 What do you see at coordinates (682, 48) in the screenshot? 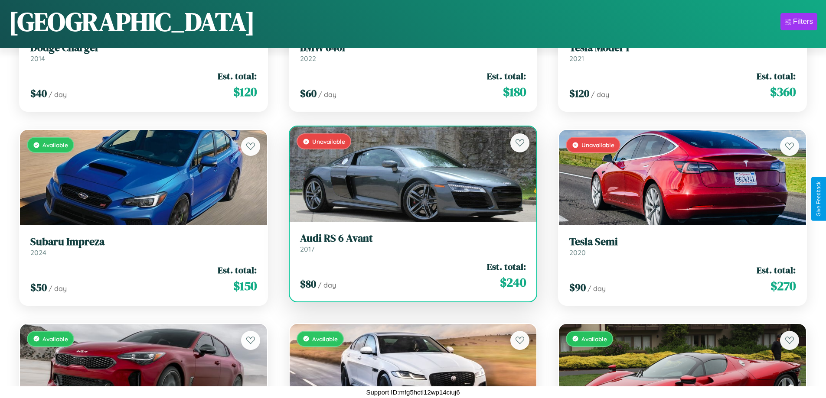
I see `h3: Tesla Model Y` at bounding box center [682, 48].